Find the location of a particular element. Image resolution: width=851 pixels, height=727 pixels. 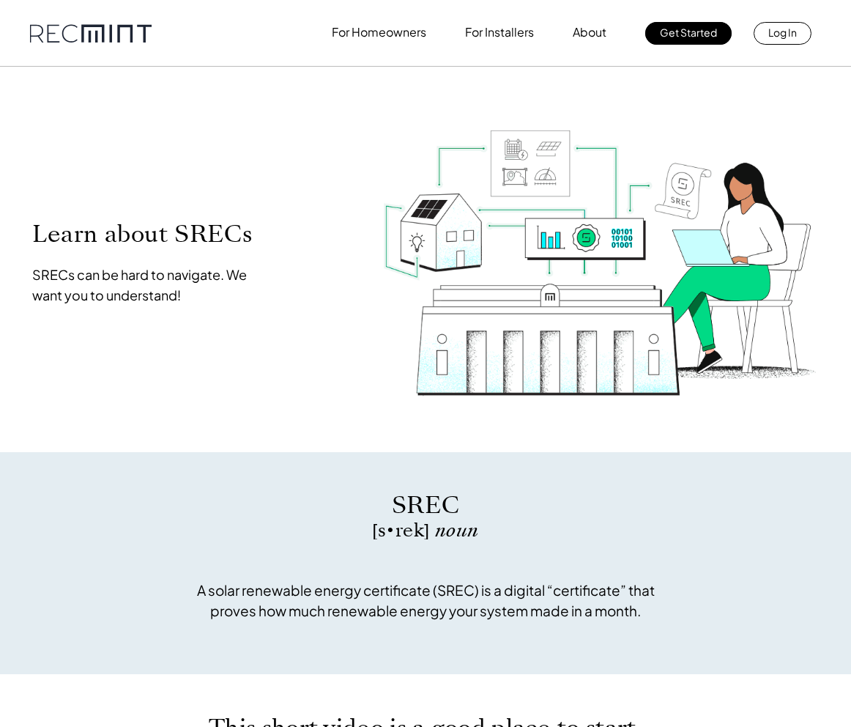

a: Log In is located at coordinates (782, 33).